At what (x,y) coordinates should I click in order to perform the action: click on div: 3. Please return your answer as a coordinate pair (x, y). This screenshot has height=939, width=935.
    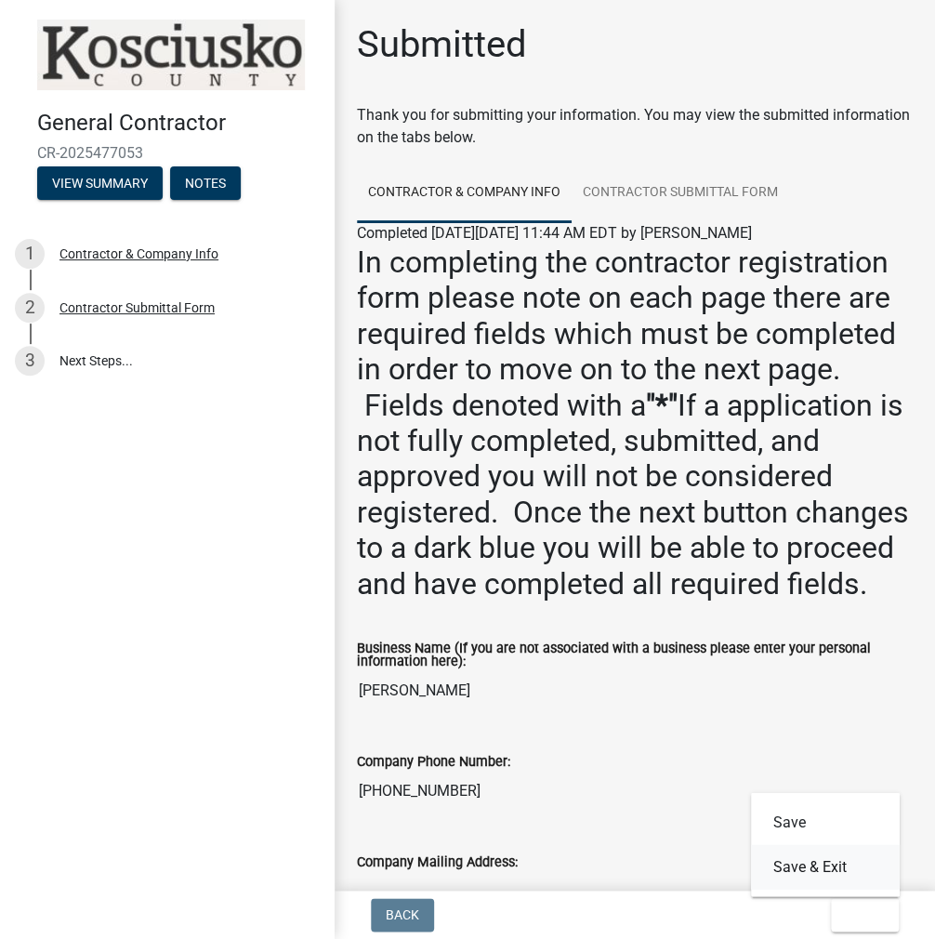
    Looking at the image, I should click on (30, 361).